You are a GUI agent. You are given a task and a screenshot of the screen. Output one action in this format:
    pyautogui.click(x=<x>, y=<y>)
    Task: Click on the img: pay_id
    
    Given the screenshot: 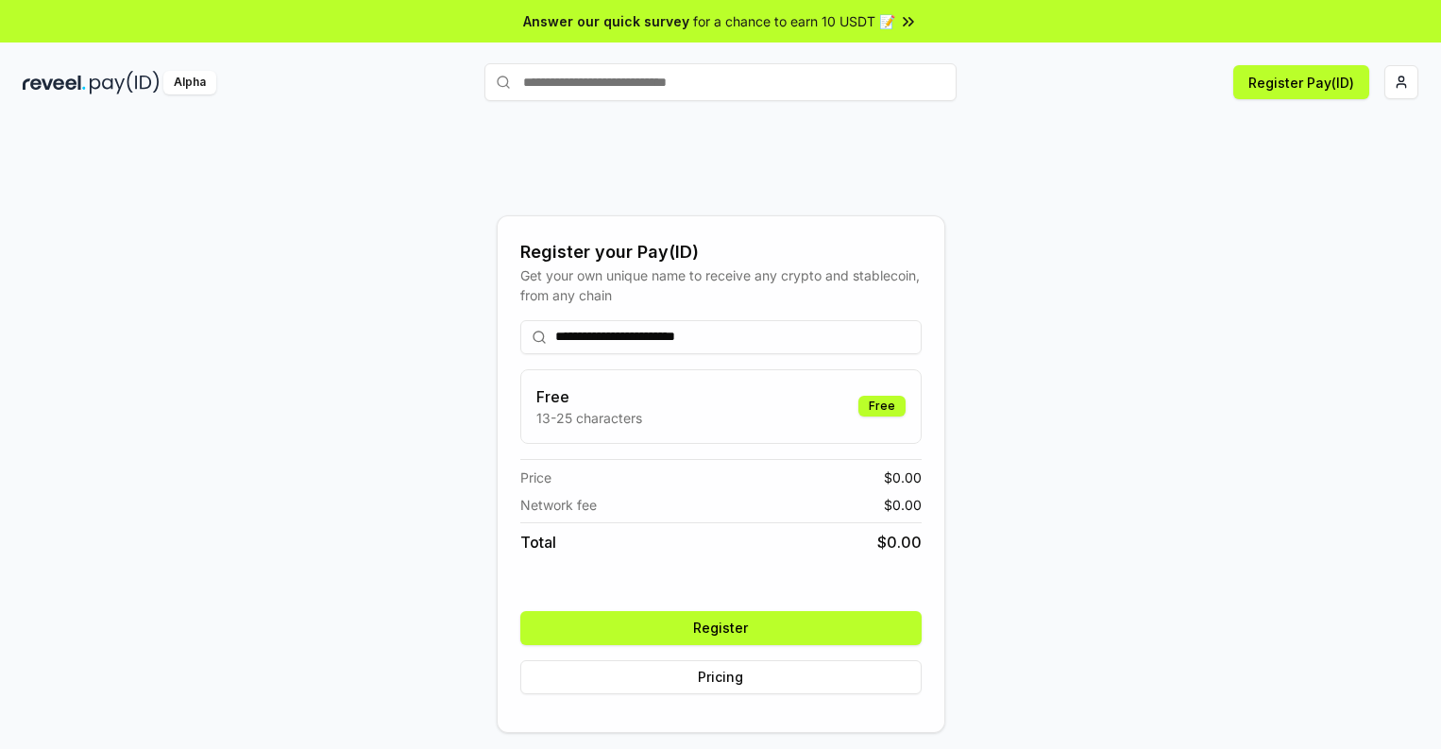 What is the action you would take?
    pyautogui.click(x=125, y=82)
    